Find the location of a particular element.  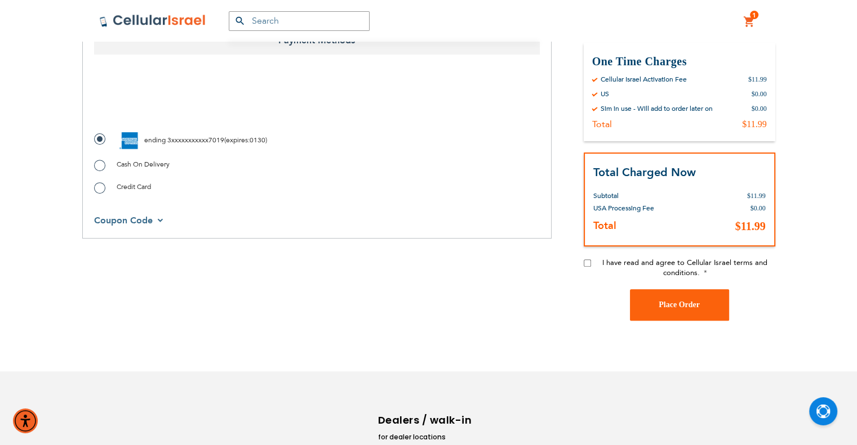

div: US is located at coordinates (604, 94).